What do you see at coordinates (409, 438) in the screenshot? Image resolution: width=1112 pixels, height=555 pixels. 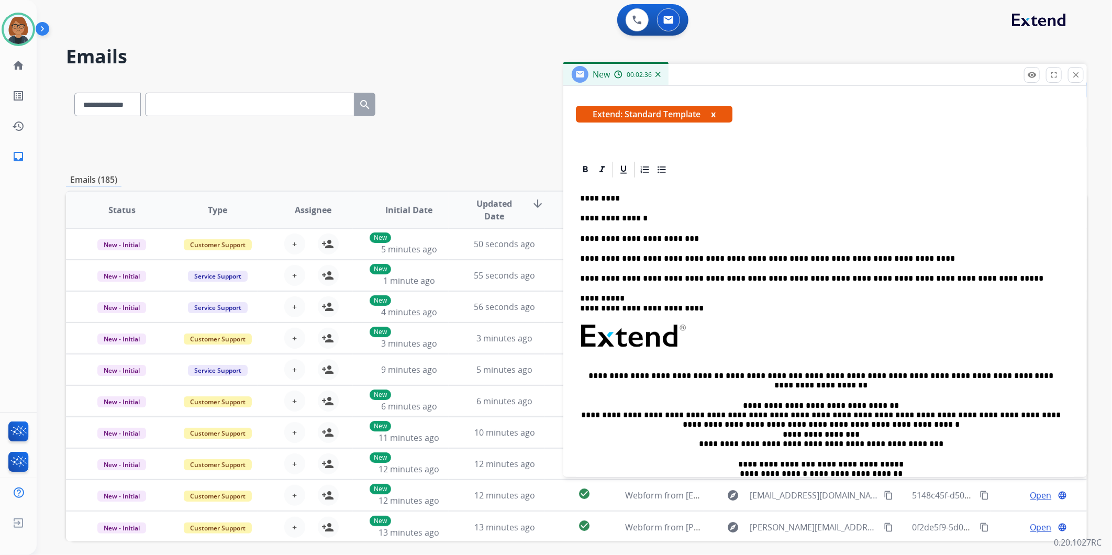 I see `span: 11 minutes ago` at bounding box center [409, 438].